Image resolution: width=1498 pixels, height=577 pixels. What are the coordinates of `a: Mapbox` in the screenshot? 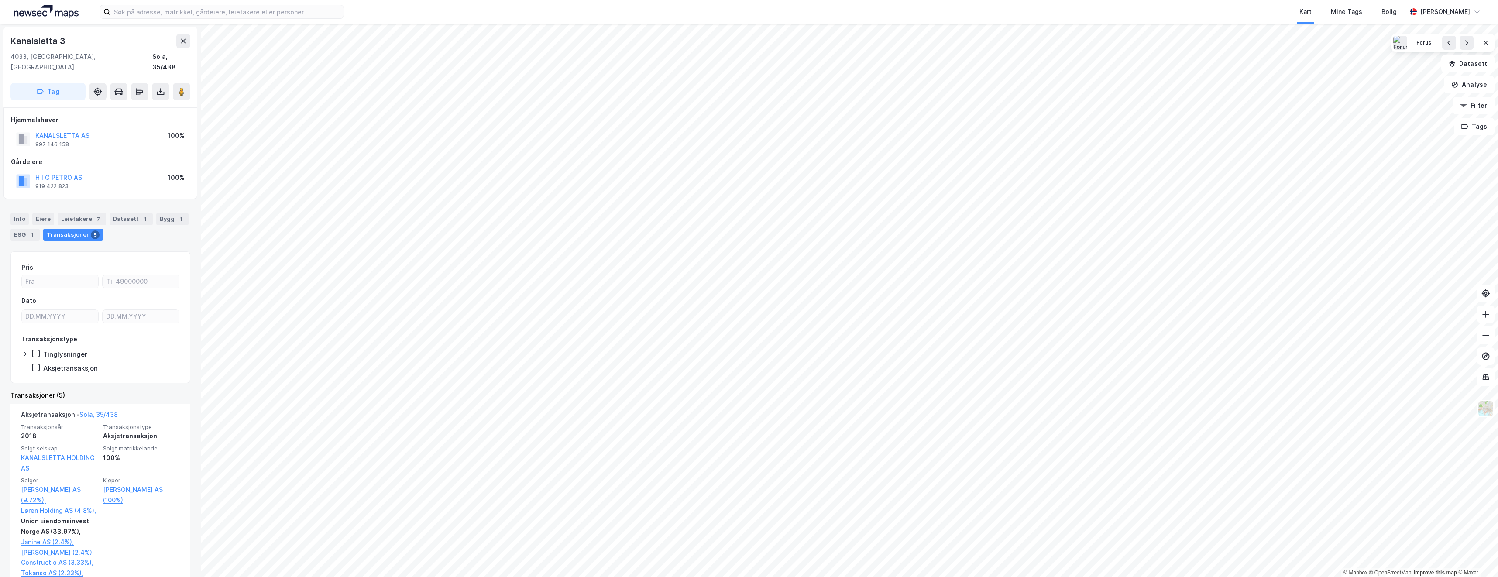 It's located at (1355, 573).